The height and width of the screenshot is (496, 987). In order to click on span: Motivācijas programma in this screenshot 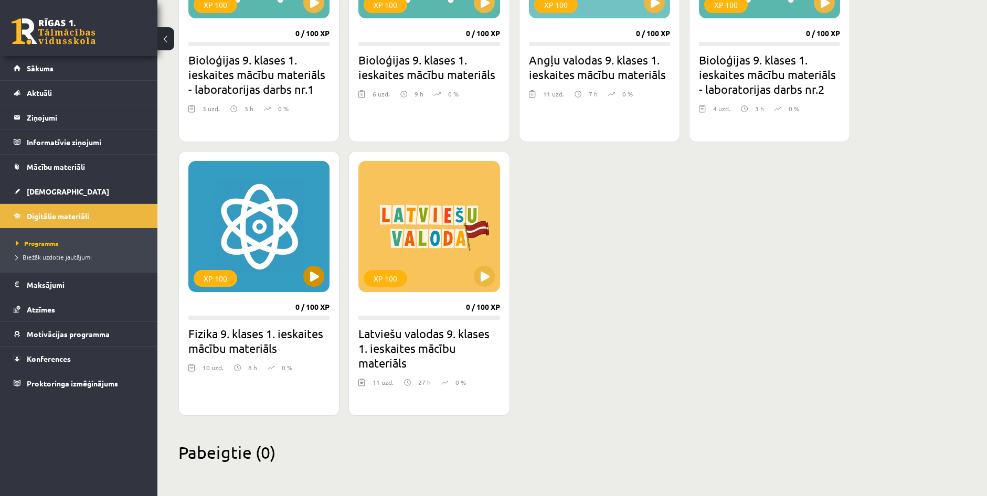, I will do `click(68, 334)`.